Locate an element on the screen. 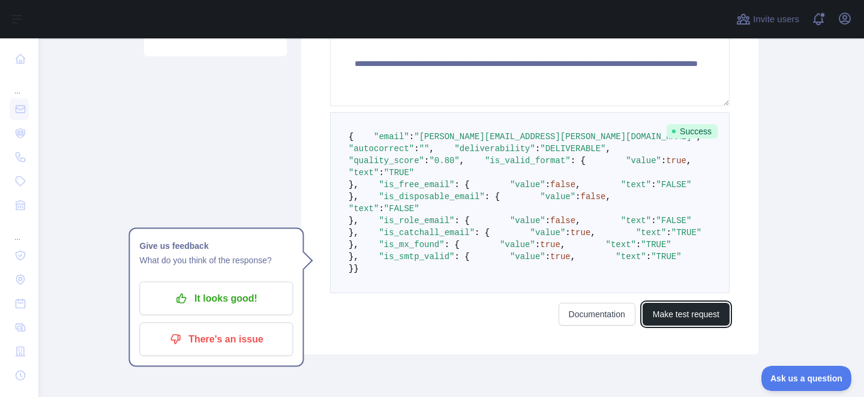 The height and width of the screenshot is (397, 864). span: "autocorrect" is located at coordinates (381, 149).